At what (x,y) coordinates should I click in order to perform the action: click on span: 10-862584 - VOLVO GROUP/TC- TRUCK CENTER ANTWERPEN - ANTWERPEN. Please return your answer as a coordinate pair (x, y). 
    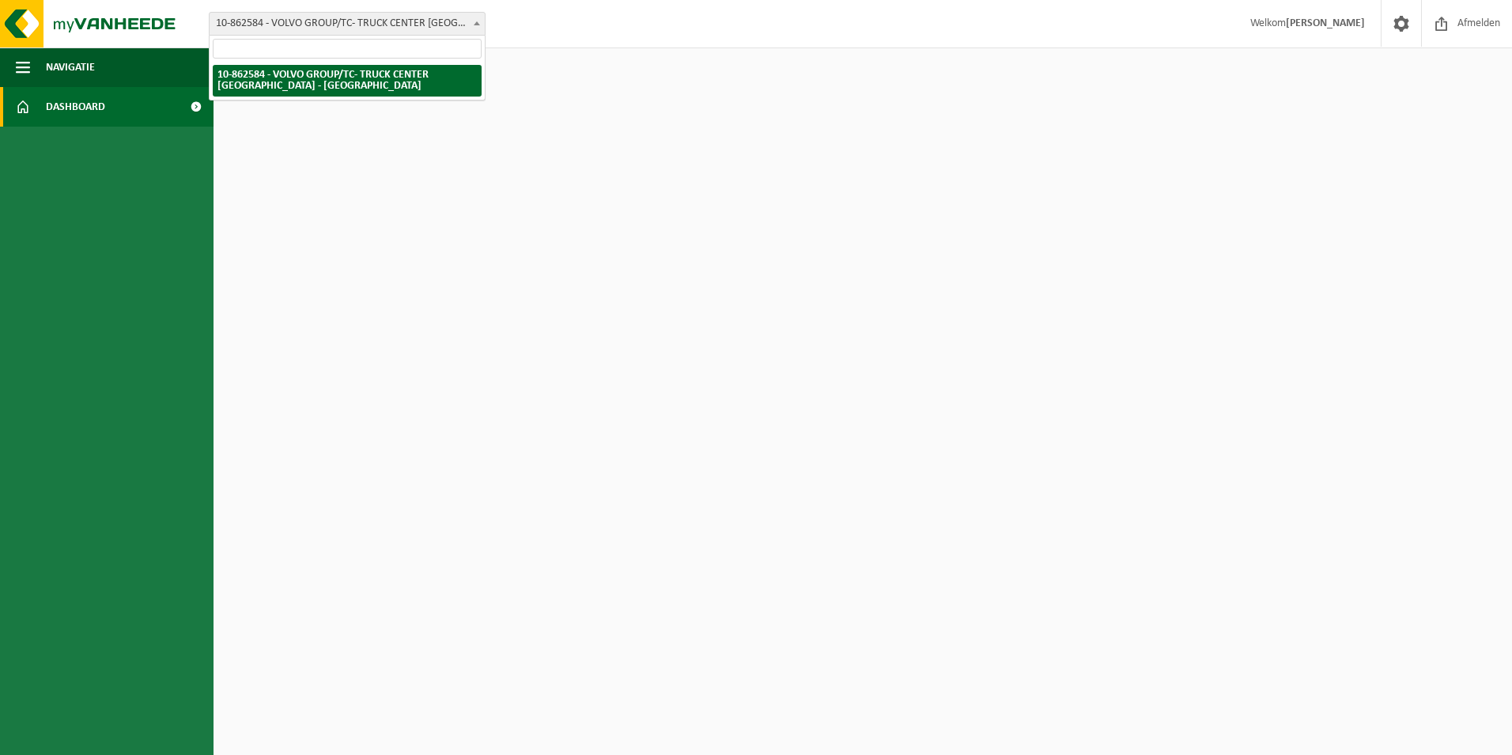
    Looking at the image, I should click on (347, 24).